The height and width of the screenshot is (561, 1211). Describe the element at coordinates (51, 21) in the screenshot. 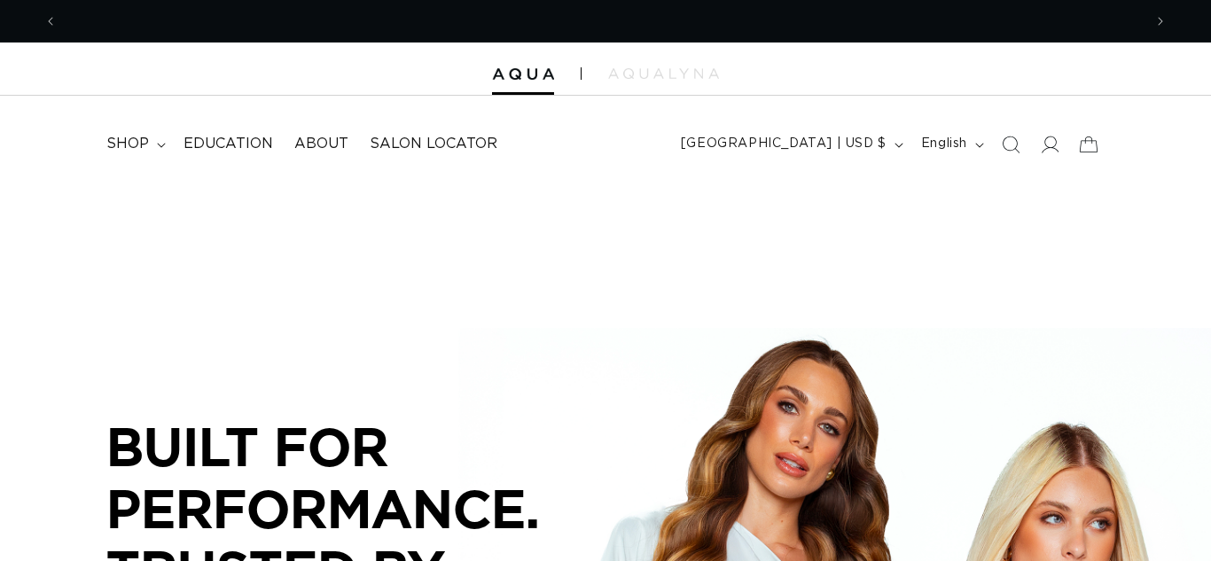

I see `button: Previous announcement` at that location.